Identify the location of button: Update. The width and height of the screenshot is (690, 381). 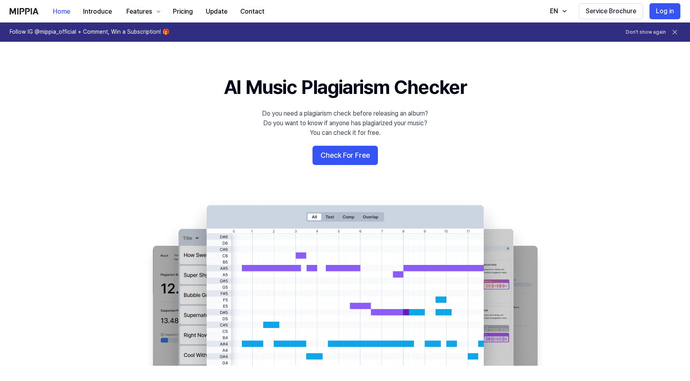
(217, 12).